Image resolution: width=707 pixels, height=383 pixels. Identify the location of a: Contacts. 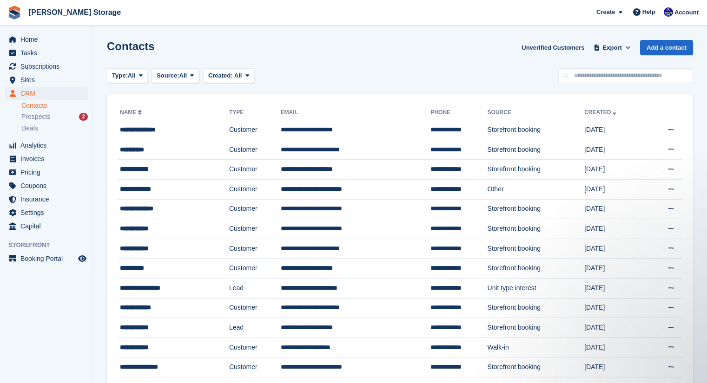
(54, 105).